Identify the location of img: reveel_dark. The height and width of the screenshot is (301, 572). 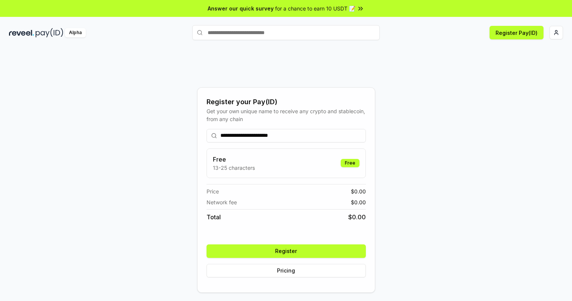
(21, 33).